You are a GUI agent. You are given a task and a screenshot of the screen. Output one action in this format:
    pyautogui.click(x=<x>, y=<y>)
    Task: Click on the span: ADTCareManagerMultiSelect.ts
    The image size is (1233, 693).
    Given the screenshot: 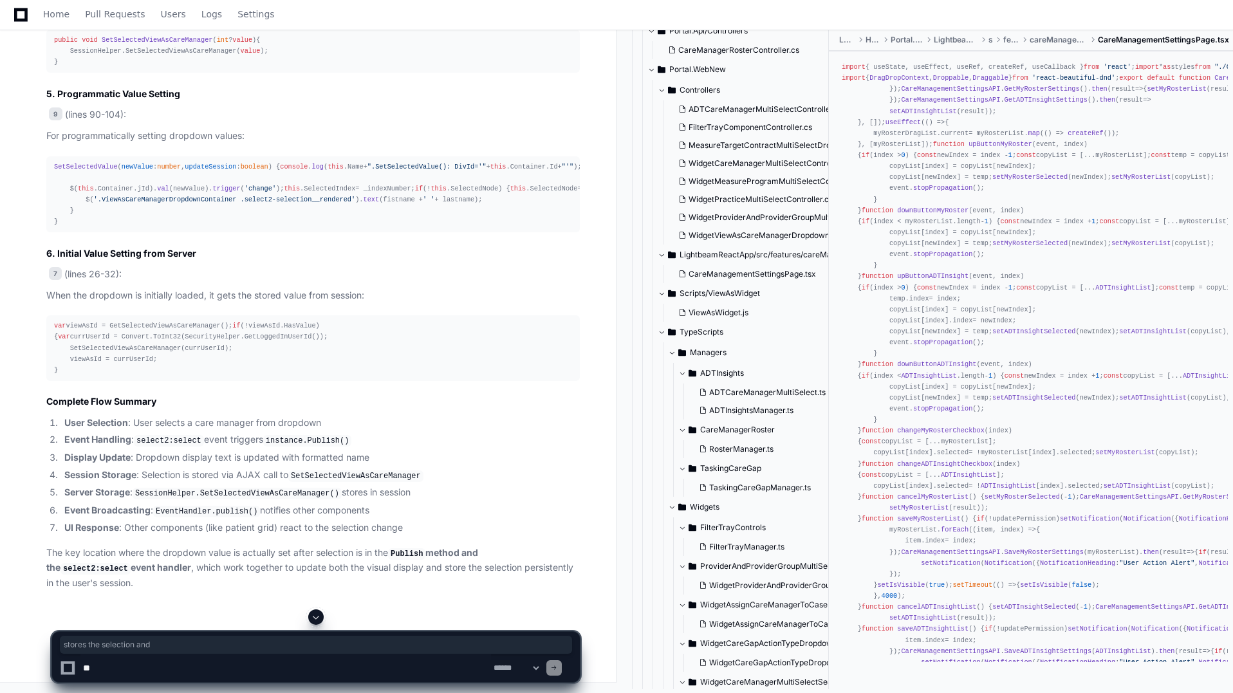 What is the action you would take?
    pyautogui.click(x=767, y=393)
    